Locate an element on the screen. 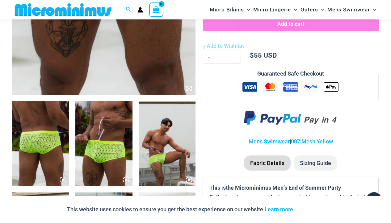  nav: Site Navigation is located at coordinates (293, 10).